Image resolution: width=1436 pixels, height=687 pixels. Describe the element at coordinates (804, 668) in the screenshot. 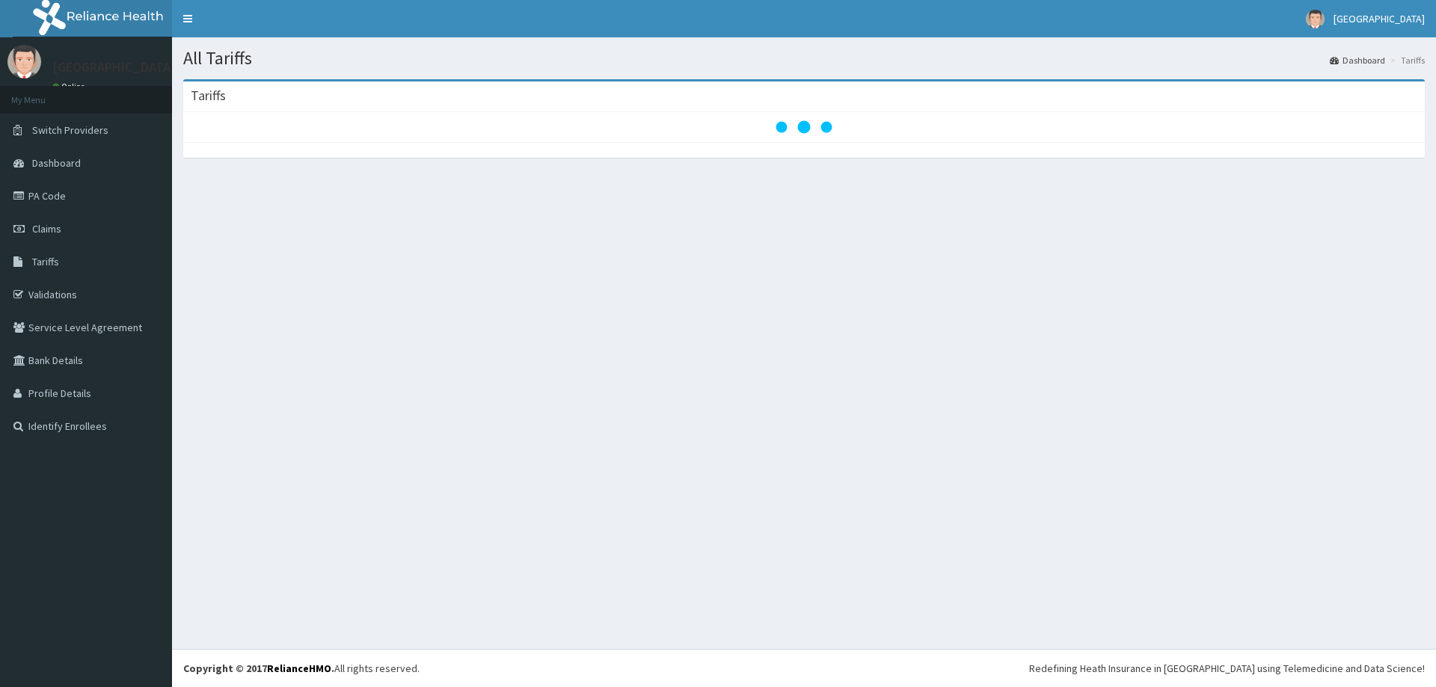

I see `footer: All rights reserved.` at that location.